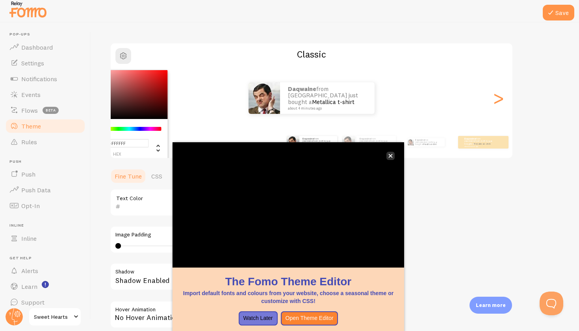 This screenshot has height=331, width=579. Describe the element at coordinates (288, 281) in the screenshot. I see `h1: The Fomo Theme Editor` at that location.